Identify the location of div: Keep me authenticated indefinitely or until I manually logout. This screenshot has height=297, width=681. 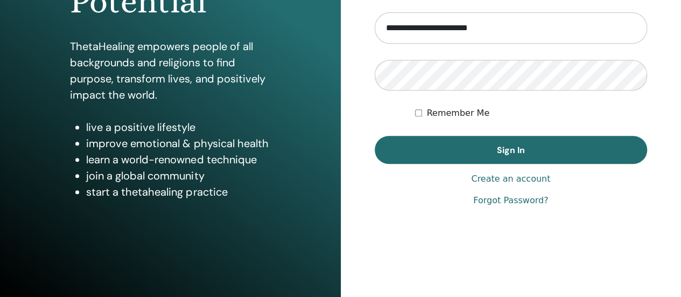
(531, 113).